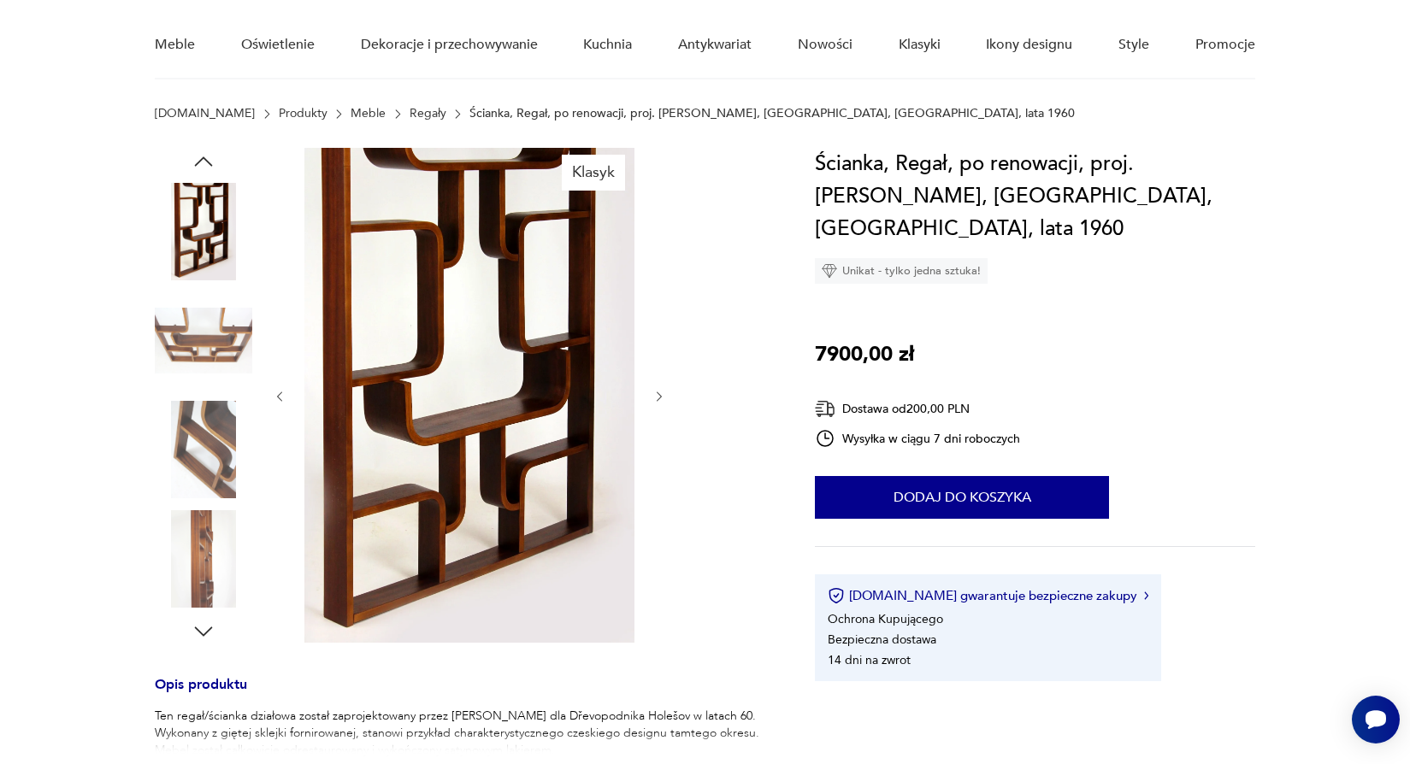 This screenshot has height=764, width=1410. What do you see at coordinates (278, 44) in the screenshot?
I see `a: Oświetlenie` at bounding box center [278, 44].